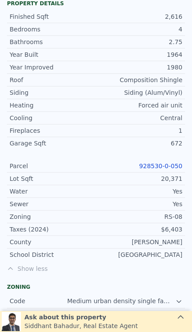  Describe the element at coordinates (140, 93) in the screenshot. I see `div: Siding (Alum/Vinyl)` at that location.